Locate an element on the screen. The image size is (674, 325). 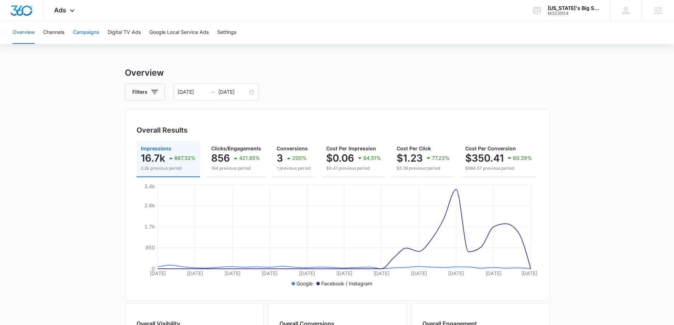
input: Start date is located at coordinates (192, 92).